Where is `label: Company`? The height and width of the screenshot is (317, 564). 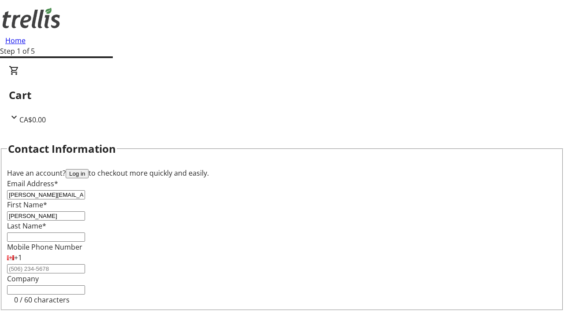
label: Company is located at coordinates (23, 279).